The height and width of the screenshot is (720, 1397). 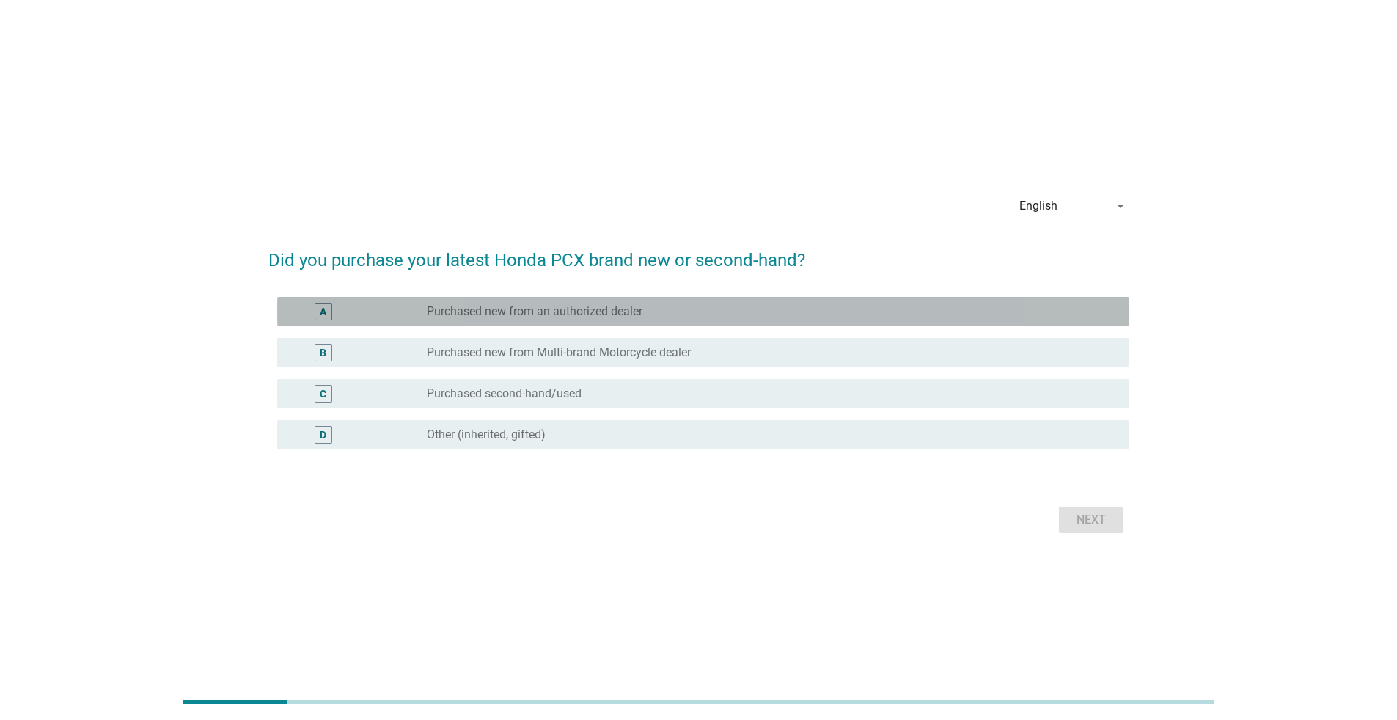 I want to click on h2: Did you purchase your latest Honda PCX brand new or second-hand?, so click(x=699, y=253).